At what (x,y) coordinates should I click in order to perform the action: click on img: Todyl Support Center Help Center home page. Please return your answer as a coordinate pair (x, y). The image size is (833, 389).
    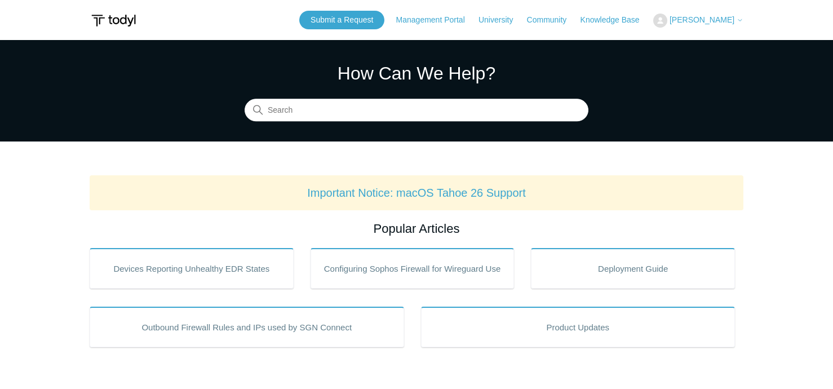
    Looking at the image, I should click on (113, 20).